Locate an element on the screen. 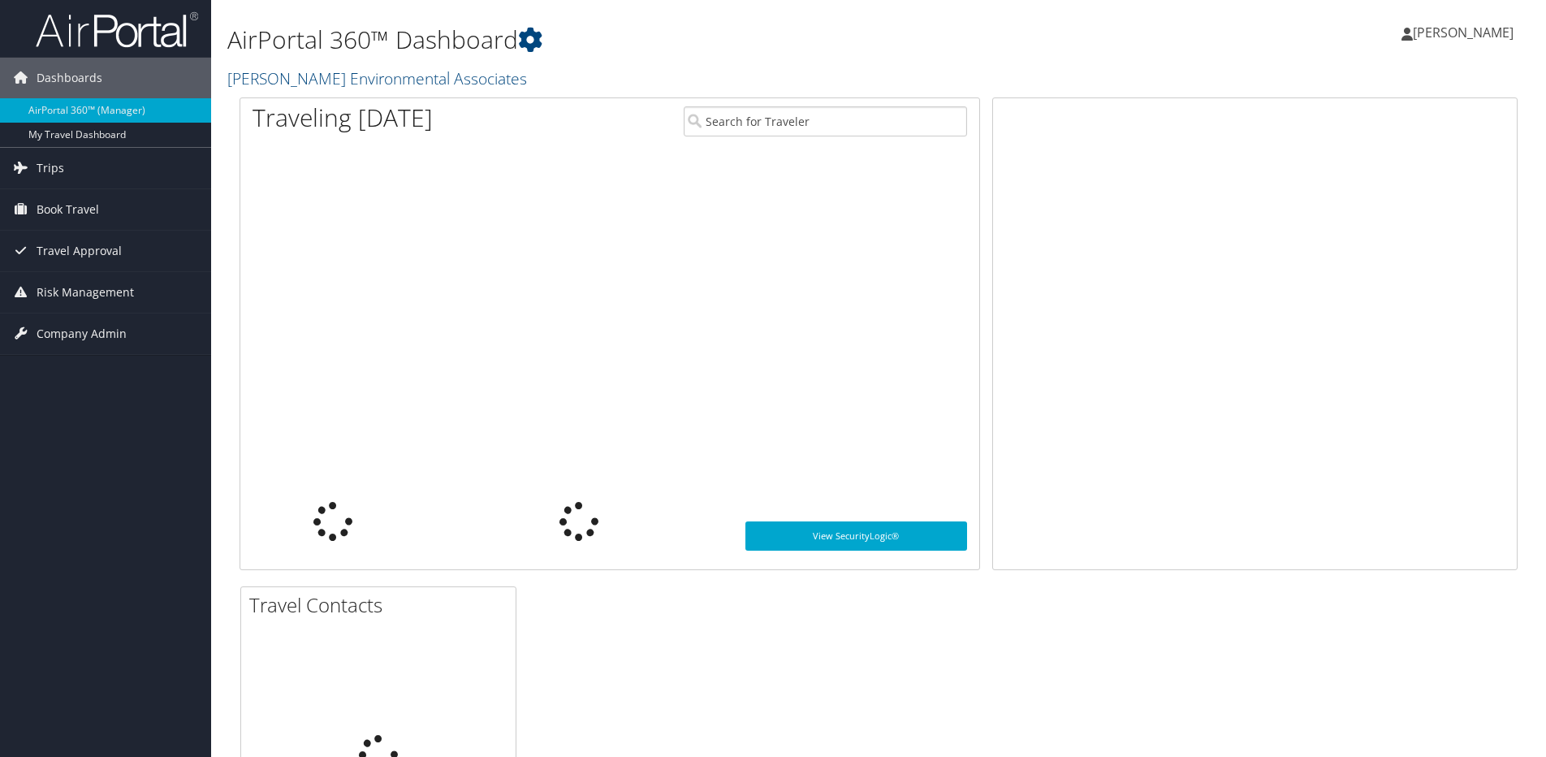 Image resolution: width=1546 pixels, height=757 pixels. span: Travel Approval is located at coordinates (79, 251).